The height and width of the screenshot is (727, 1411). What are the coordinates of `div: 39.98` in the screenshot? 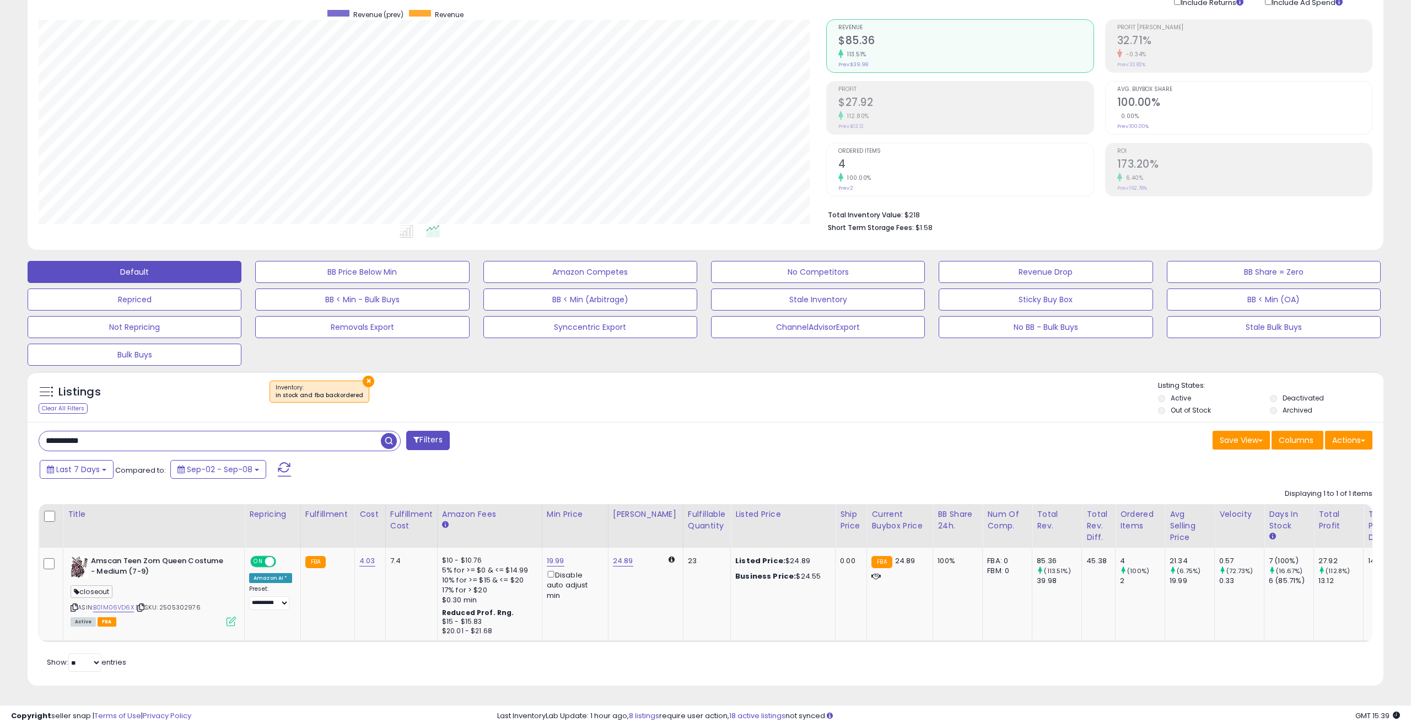 It's located at (1059, 581).